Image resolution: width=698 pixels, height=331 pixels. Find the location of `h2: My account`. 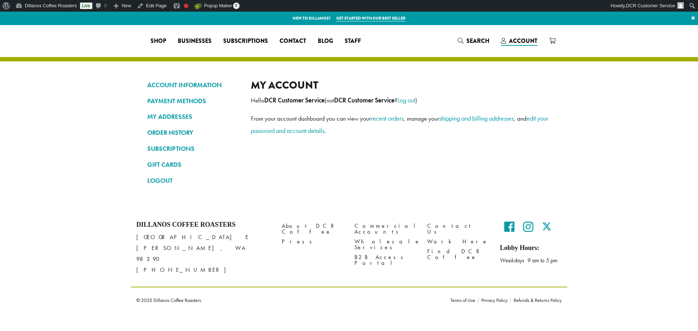

h2: My account is located at coordinates (401, 85).